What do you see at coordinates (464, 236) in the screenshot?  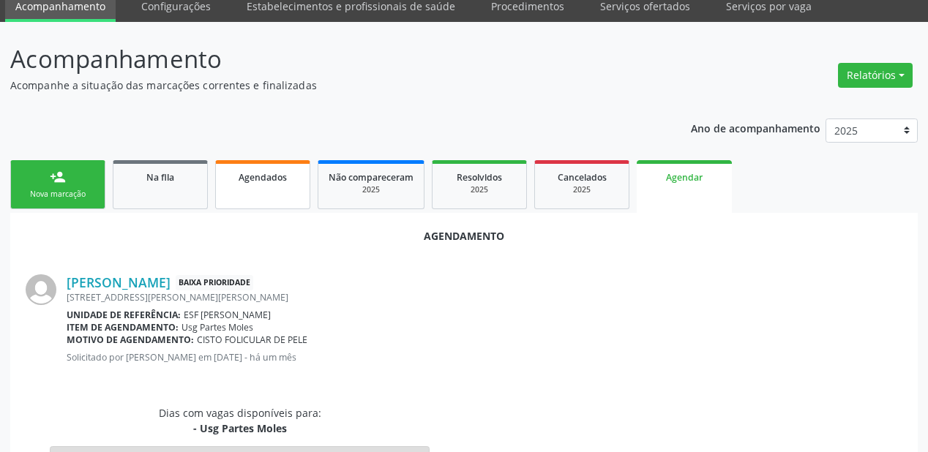 I see `div: Agendamento` at bounding box center [464, 236].